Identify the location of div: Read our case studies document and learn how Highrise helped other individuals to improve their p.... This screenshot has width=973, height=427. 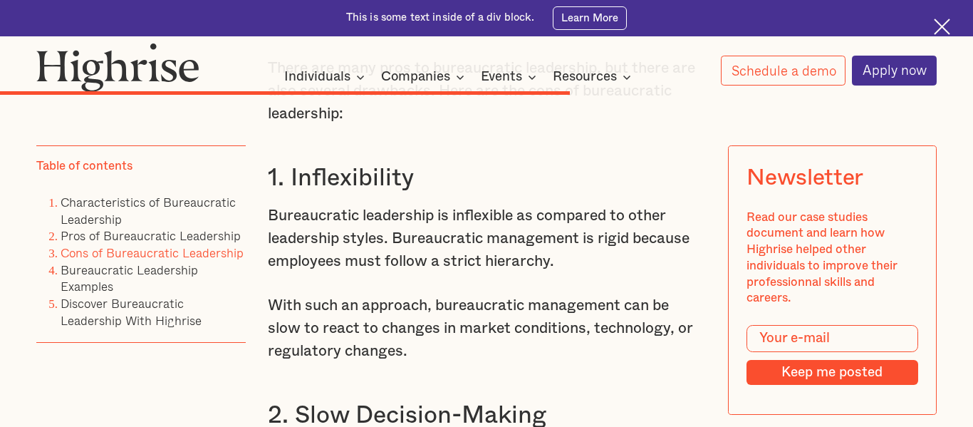
(832, 258).